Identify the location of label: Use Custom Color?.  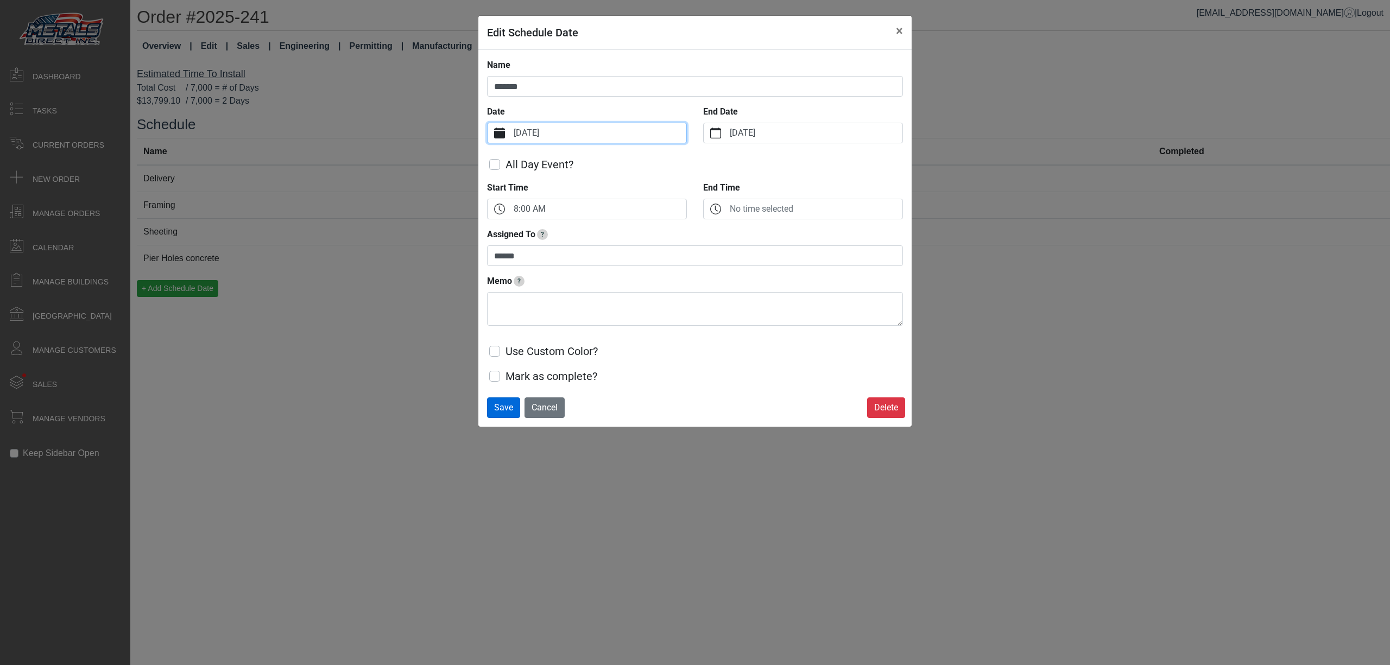
(552, 351).